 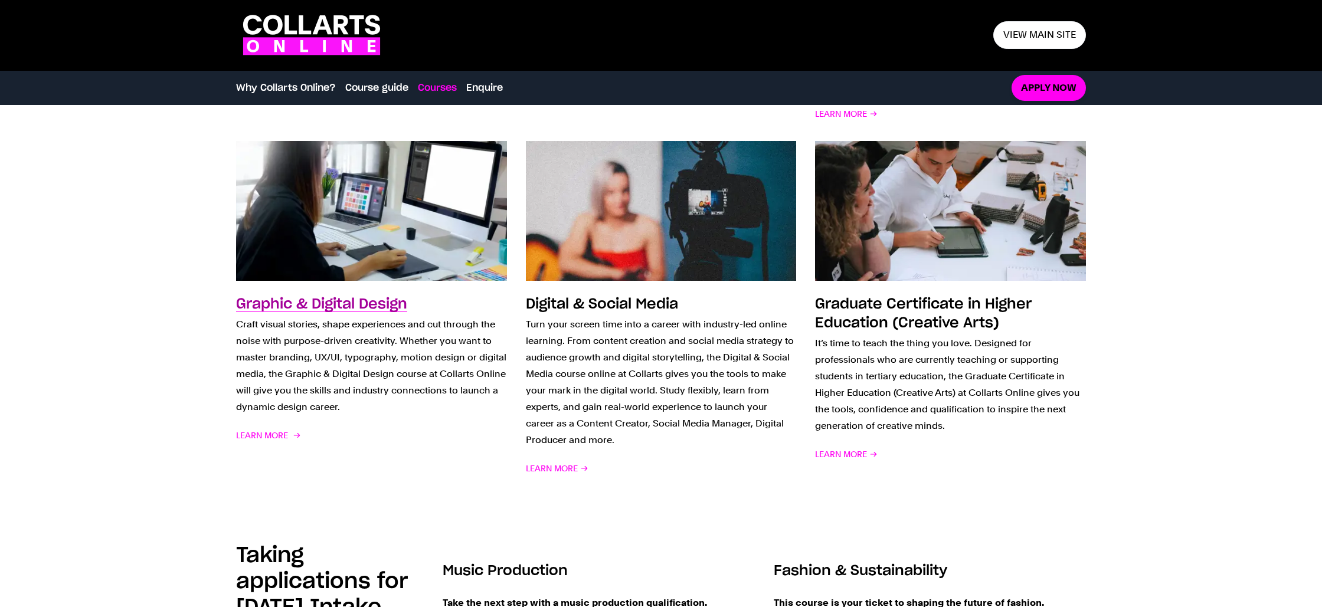 I want to click on h3: Graduate Certificate in Higher Education (Creative Arts), so click(x=923, y=314).